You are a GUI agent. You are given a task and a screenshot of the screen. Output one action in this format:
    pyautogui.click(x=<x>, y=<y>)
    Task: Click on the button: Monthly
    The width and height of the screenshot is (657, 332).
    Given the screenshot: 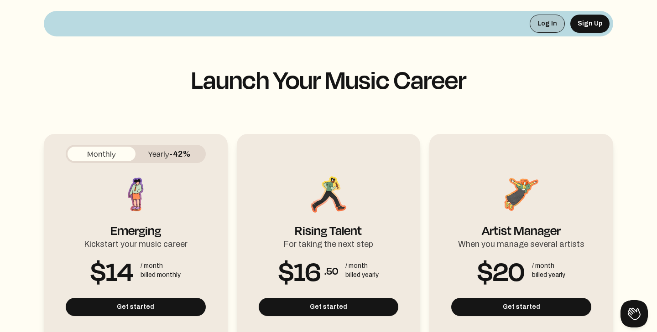 What is the action you would take?
    pyautogui.click(x=101, y=154)
    